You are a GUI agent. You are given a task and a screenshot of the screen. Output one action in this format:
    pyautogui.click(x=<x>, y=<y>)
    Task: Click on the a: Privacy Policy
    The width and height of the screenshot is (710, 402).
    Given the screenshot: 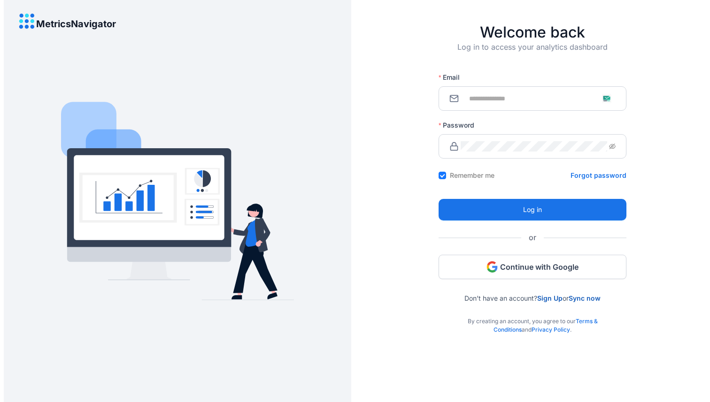 What is the action you would take?
    pyautogui.click(x=551, y=330)
    